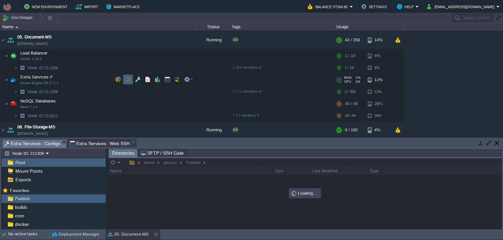  I want to click on span: 05. Document-MS, so click(34, 37).